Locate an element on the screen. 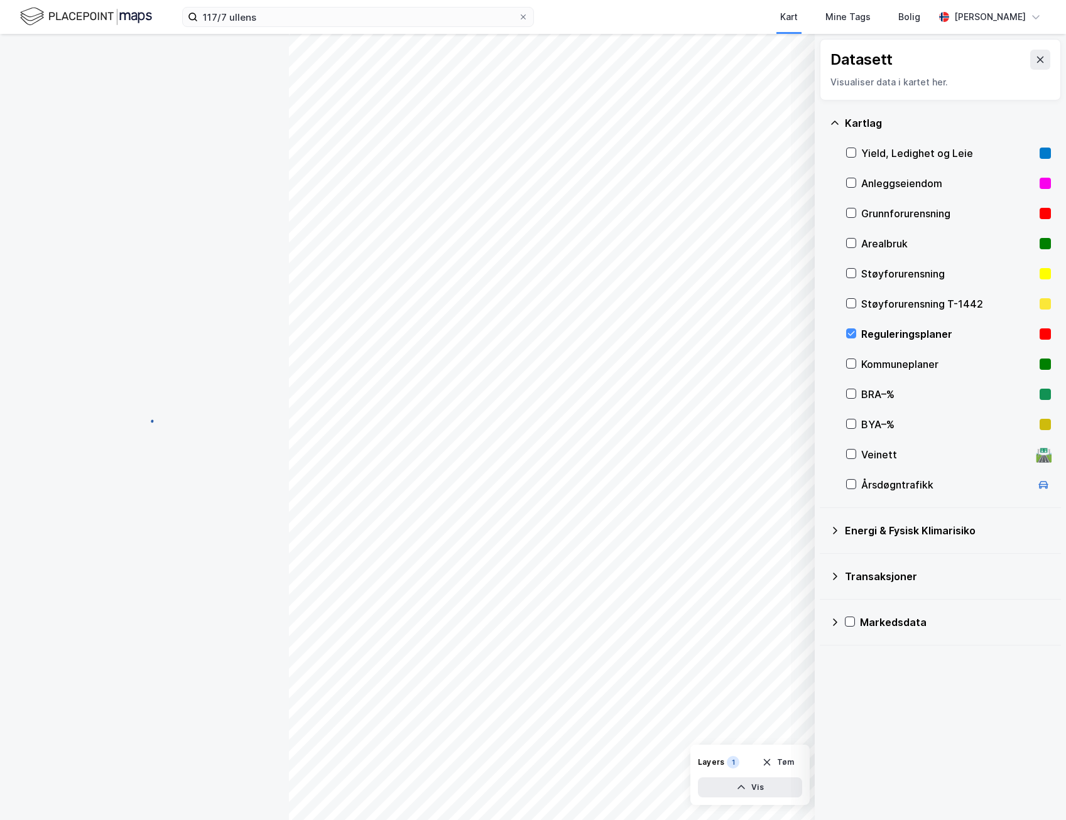 This screenshot has width=1066, height=820. img: logo.f888ab2527a4732fd821a326f86c7f29.svg is located at coordinates (86, 16).